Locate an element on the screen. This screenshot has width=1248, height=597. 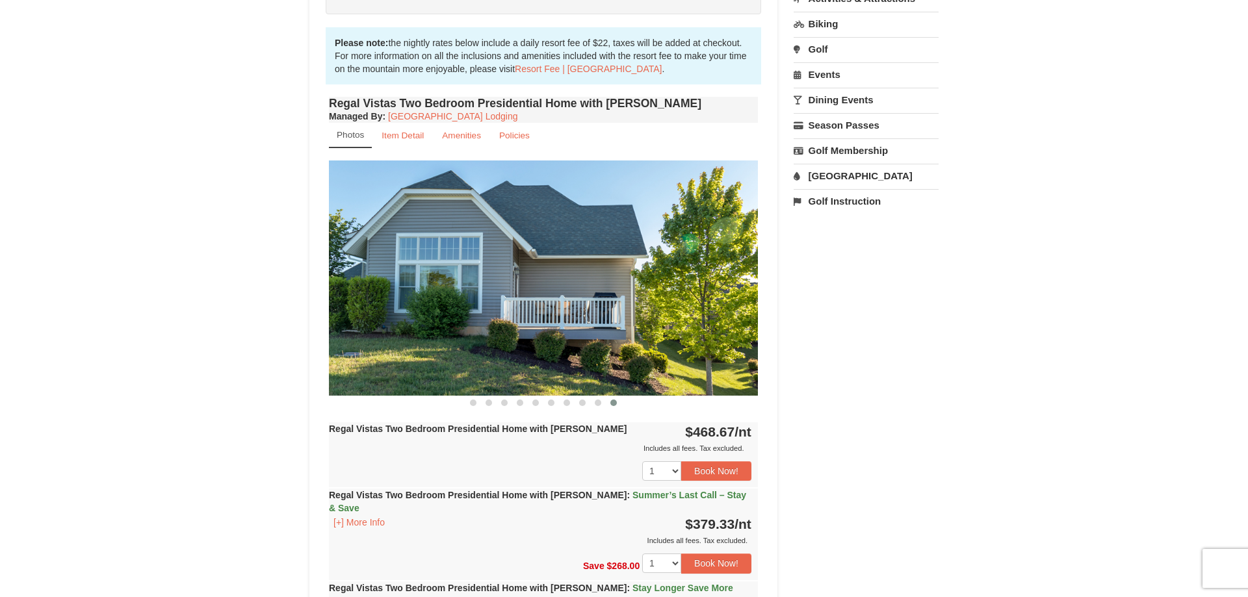
span: Stay Longer Save More is located at coordinates (682, 588).